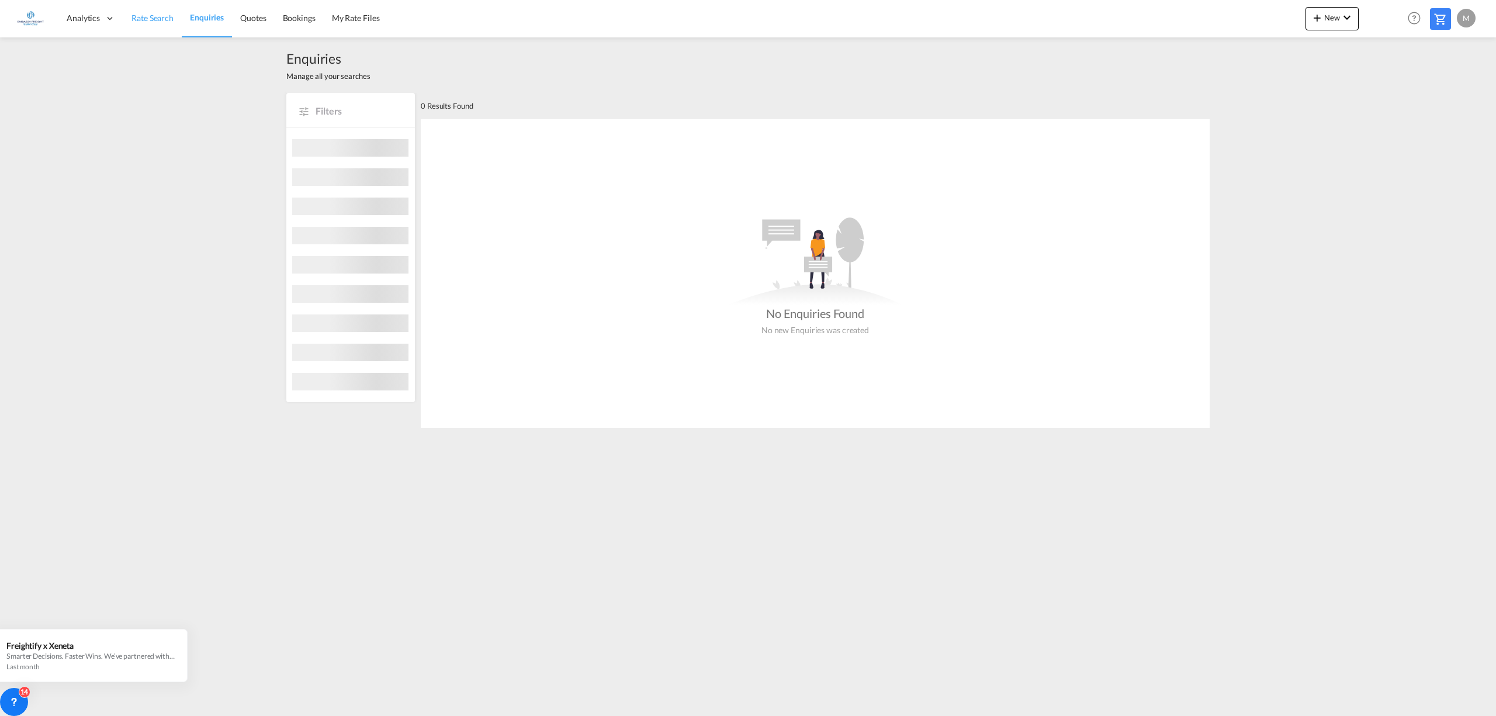 This screenshot has width=1496, height=716. I want to click on span: Quotes, so click(253, 18).